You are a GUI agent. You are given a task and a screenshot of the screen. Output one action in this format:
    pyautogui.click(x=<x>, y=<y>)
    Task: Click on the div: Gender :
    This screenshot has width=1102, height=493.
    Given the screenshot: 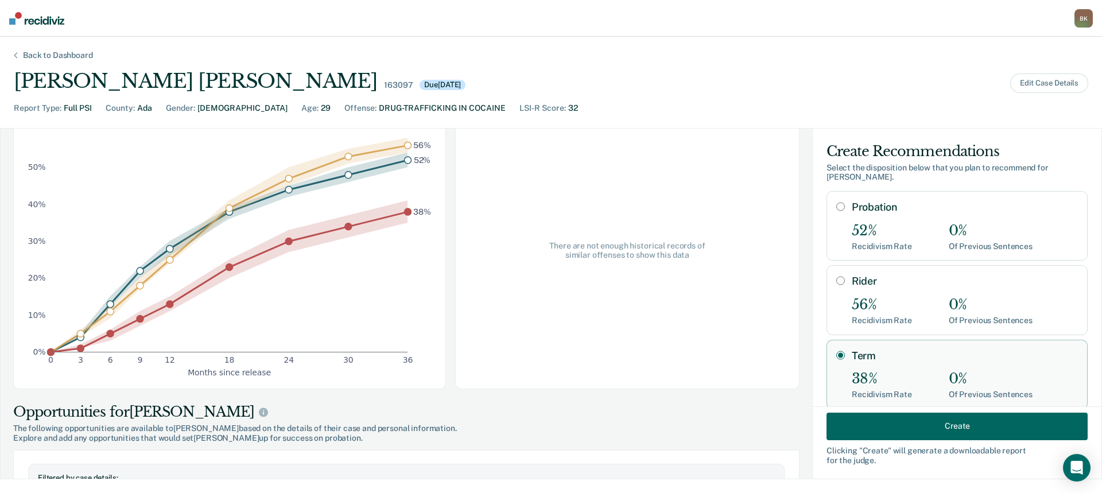 What is the action you would take?
    pyautogui.click(x=180, y=108)
    